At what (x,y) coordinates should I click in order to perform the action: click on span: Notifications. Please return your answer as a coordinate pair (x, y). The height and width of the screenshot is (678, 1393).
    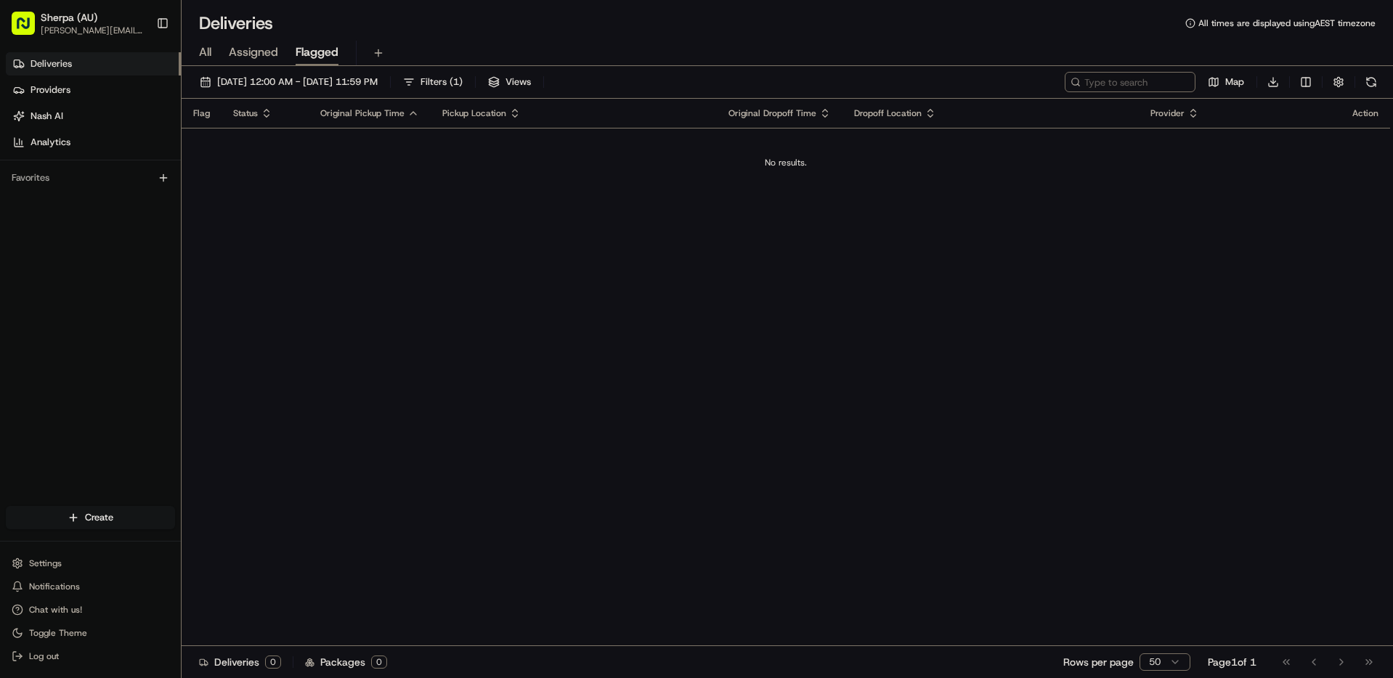
    Looking at the image, I should click on (54, 587).